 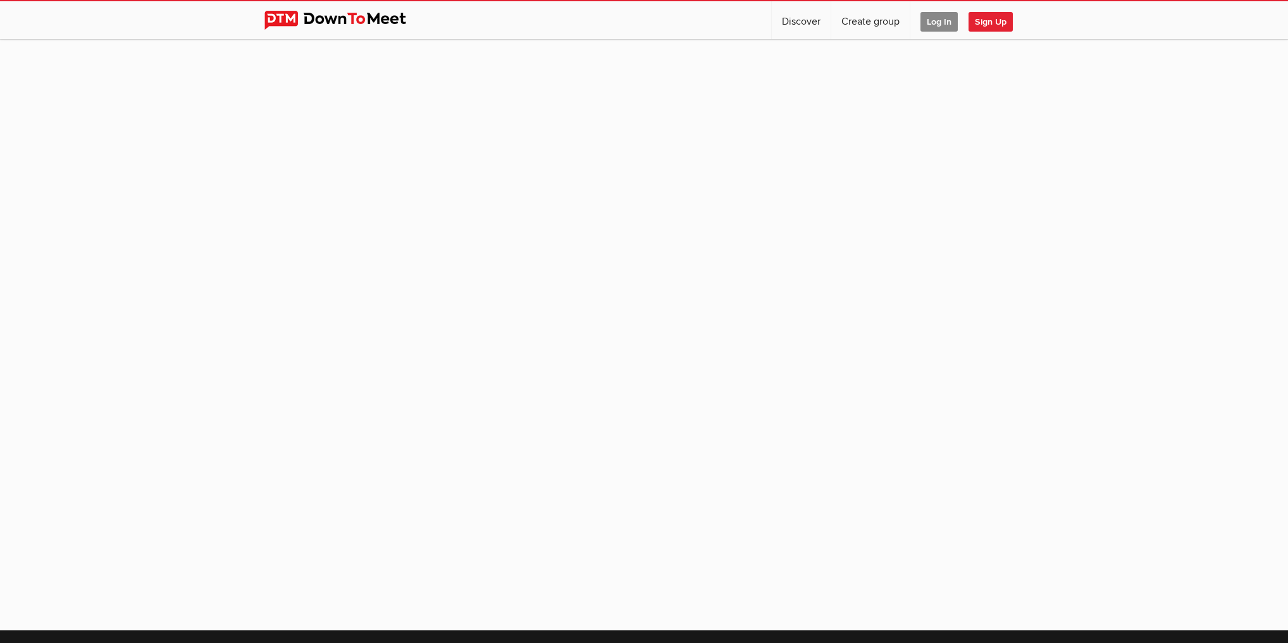 I want to click on img: DownToMeet, so click(x=345, y=20).